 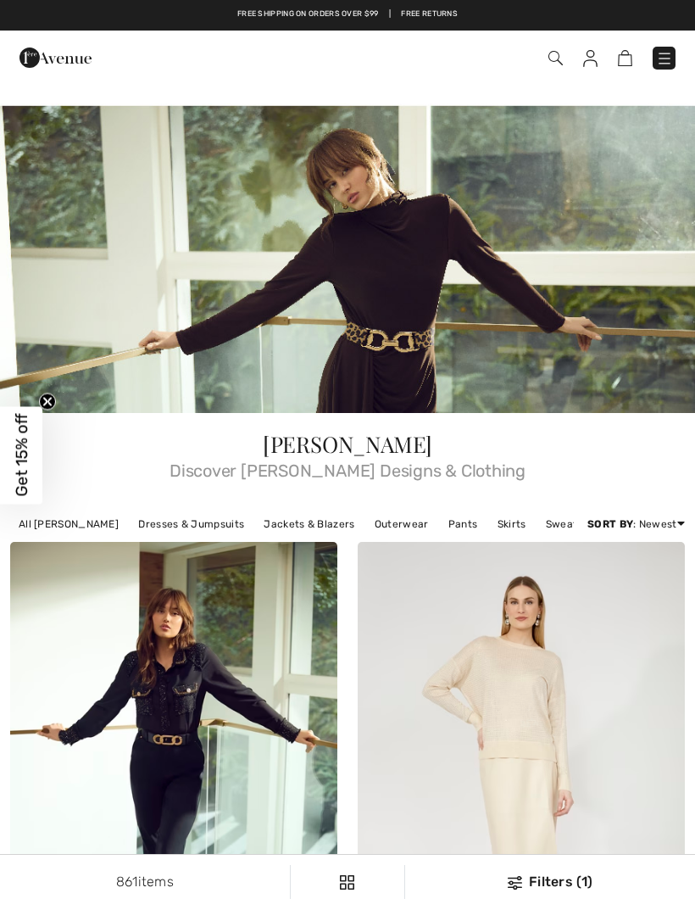 I want to click on a: Skirts, so click(x=512, y=524).